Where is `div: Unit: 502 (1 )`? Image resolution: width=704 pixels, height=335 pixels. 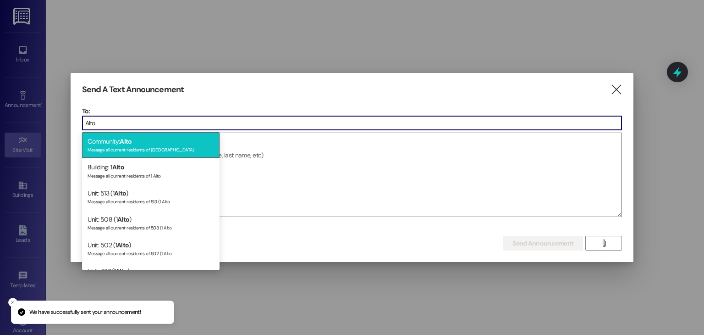
div: Unit: 502 (1 ) is located at coordinates (151, 249).